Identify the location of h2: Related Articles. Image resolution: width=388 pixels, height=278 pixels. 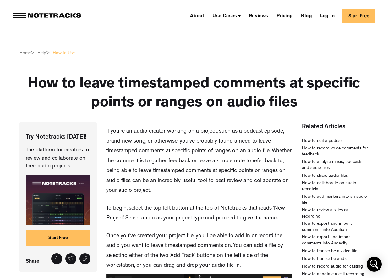
(335, 127).